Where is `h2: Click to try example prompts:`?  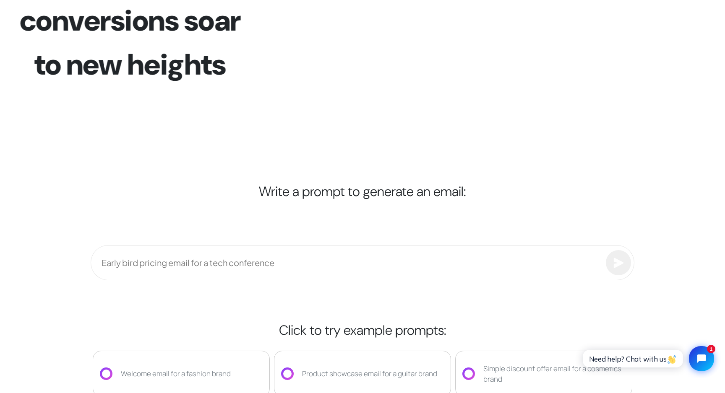
h2: Click to try example prompts: is located at coordinates (362, 331).